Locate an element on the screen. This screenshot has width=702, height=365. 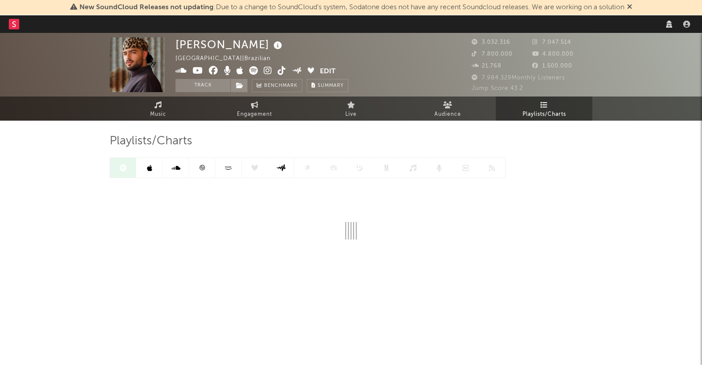
span: Summary is located at coordinates (331, 86).